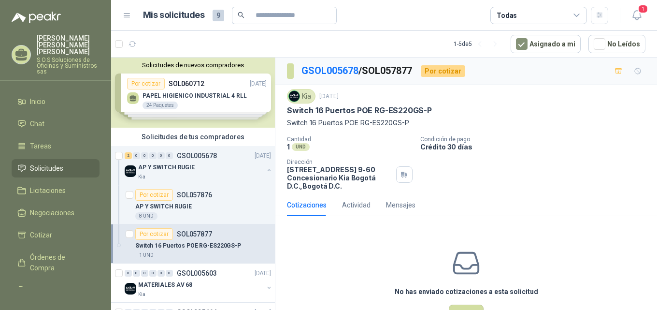  What do you see at coordinates (193, 65) in the screenshot?
I see `button: Solicitudes de nuevos compradores` at bounding box center [193, 65].